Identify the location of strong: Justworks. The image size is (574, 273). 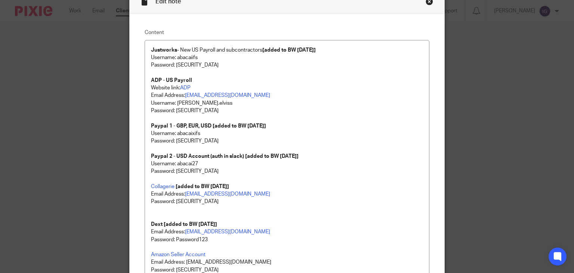
(164, 50).